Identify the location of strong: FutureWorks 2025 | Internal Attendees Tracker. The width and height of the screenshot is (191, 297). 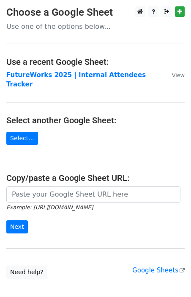
(76, 80).